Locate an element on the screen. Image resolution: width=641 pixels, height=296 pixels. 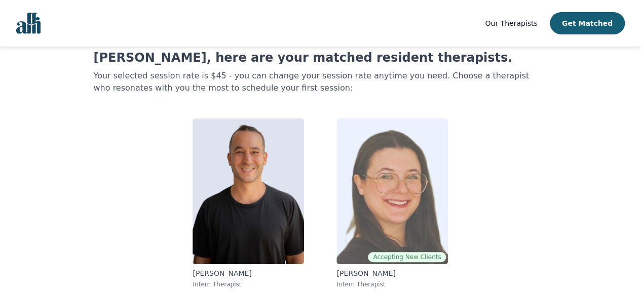
img: alli logo is located at coordinates (28, 23).